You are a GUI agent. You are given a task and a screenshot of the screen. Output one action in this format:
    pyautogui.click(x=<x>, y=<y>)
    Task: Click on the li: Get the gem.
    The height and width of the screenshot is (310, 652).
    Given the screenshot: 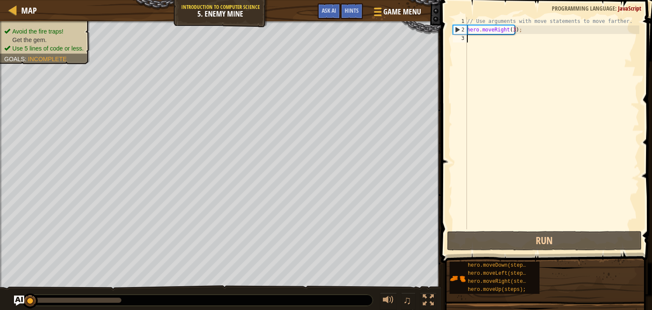 What is the action you would take?
    pyautogui.click(x=44, y=40)
    